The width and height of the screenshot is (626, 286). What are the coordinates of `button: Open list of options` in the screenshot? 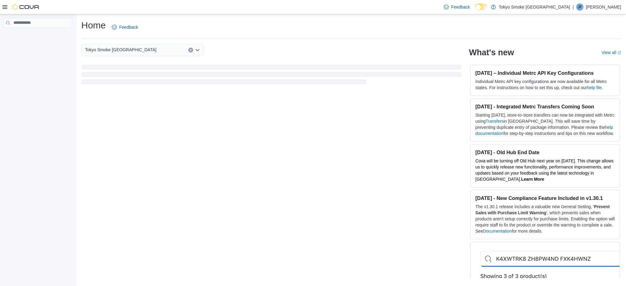 It's located at (197, 50).